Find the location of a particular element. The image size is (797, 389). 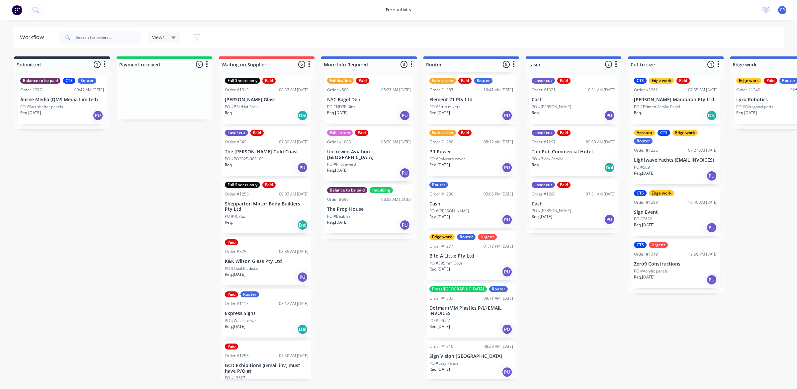

p: Zero9 Constructions is located at coordinates (676, 264).